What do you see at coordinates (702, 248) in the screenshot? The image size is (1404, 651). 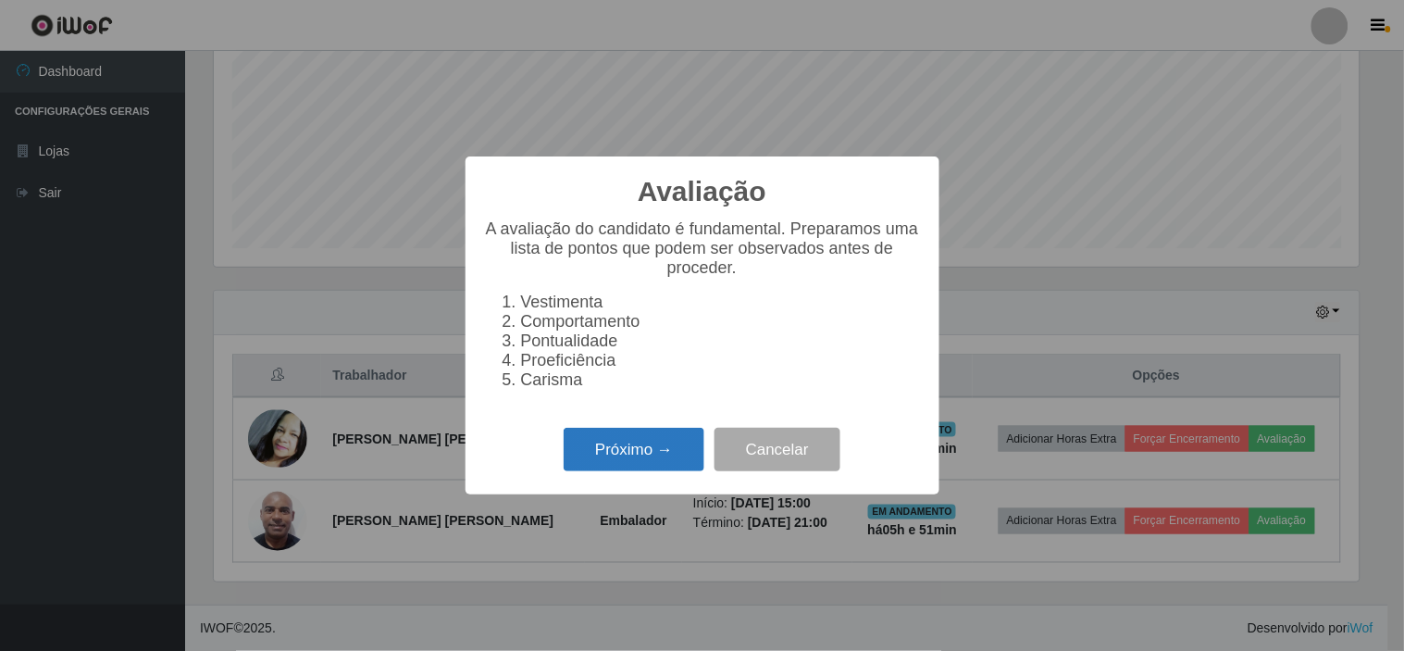 I see `p: A avaliação do candidato é fundamental. Preparamos uma lista de pontos que podem ser observados a...` at bounding box center [702, 248].